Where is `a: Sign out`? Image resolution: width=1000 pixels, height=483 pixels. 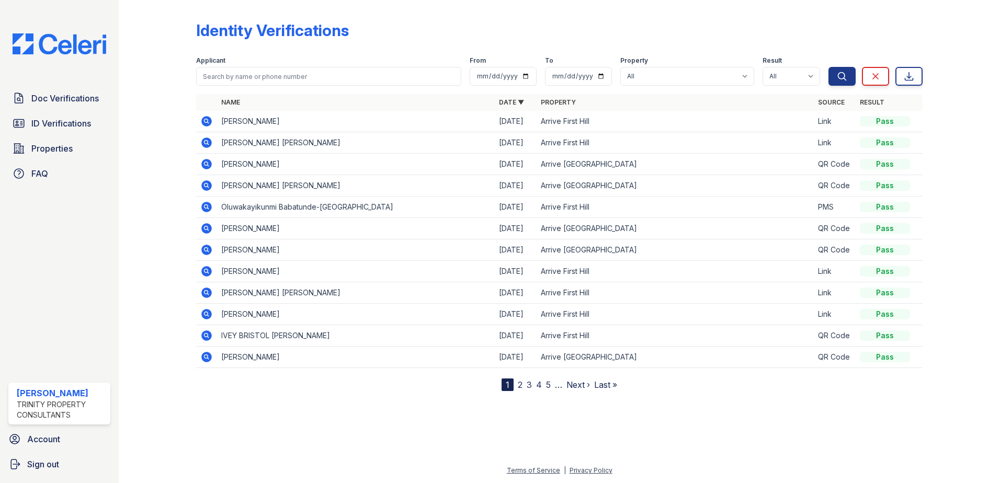
a: Sign out is located at coordinates (59, 464).